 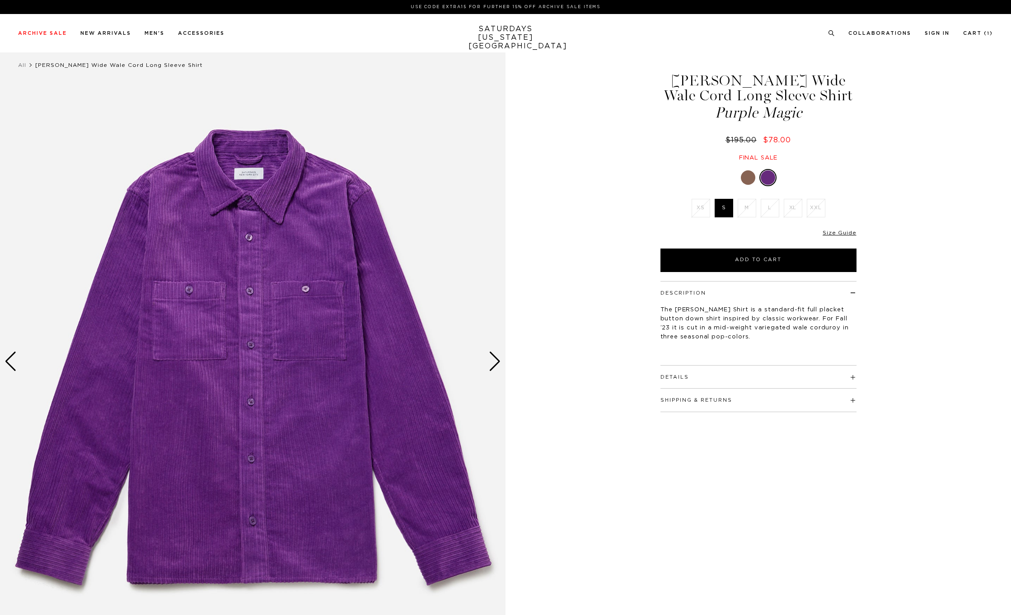 What do you see at coordinates (989, 33) in the screenshot?
I see `small: 1` at bounding box center [989, 33].